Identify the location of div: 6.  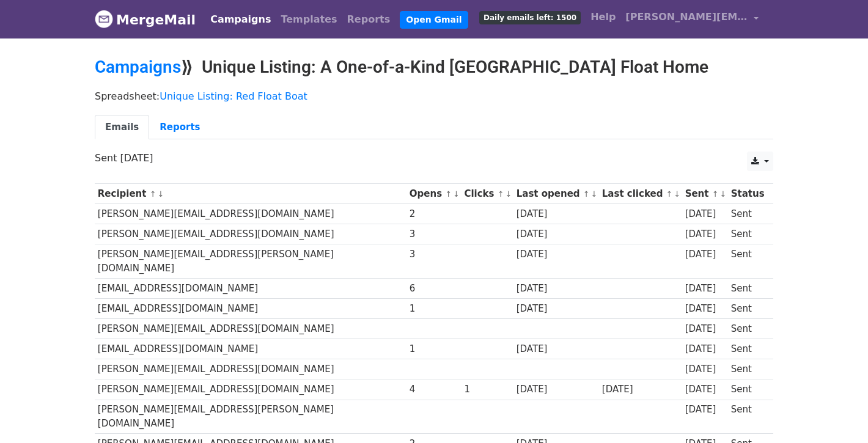
(434, 289).